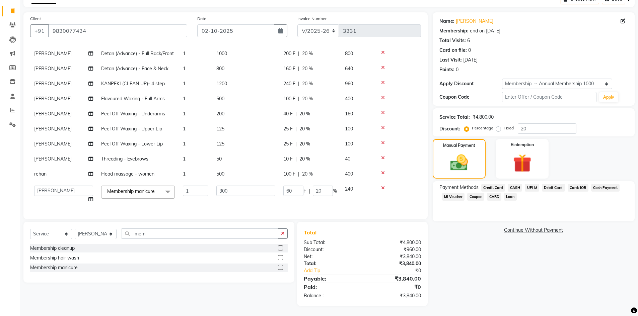 This screenshot has width=638, height=316. What do you see at coordinates (52, 248) in the screenshot?
I see `div: Membership cleanup` at bounding box center [52, 248].